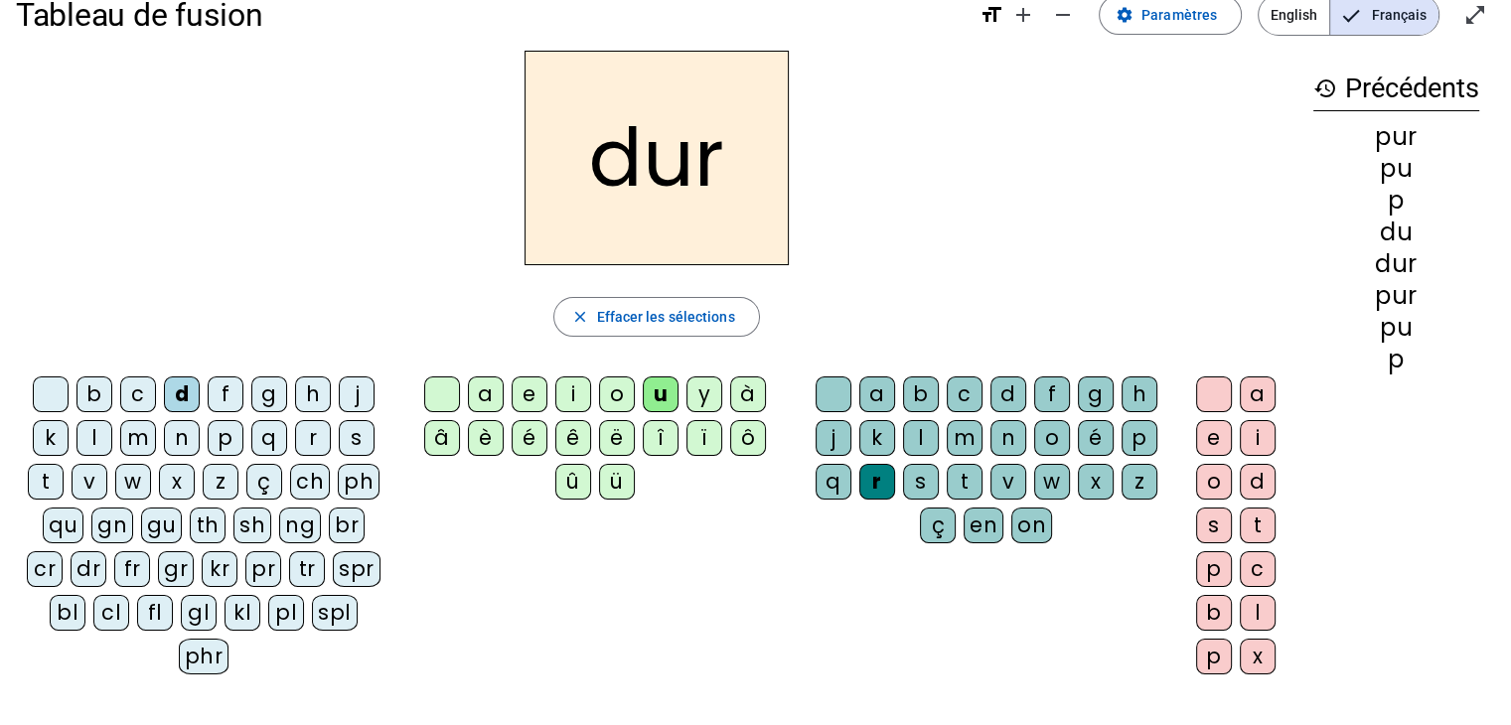  I want to click on mat-icon: close, so click(579, 317).